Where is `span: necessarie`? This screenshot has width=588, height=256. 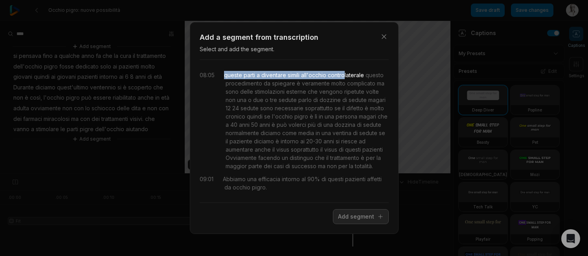 span: necessarie is located at coordinates (288, 108).